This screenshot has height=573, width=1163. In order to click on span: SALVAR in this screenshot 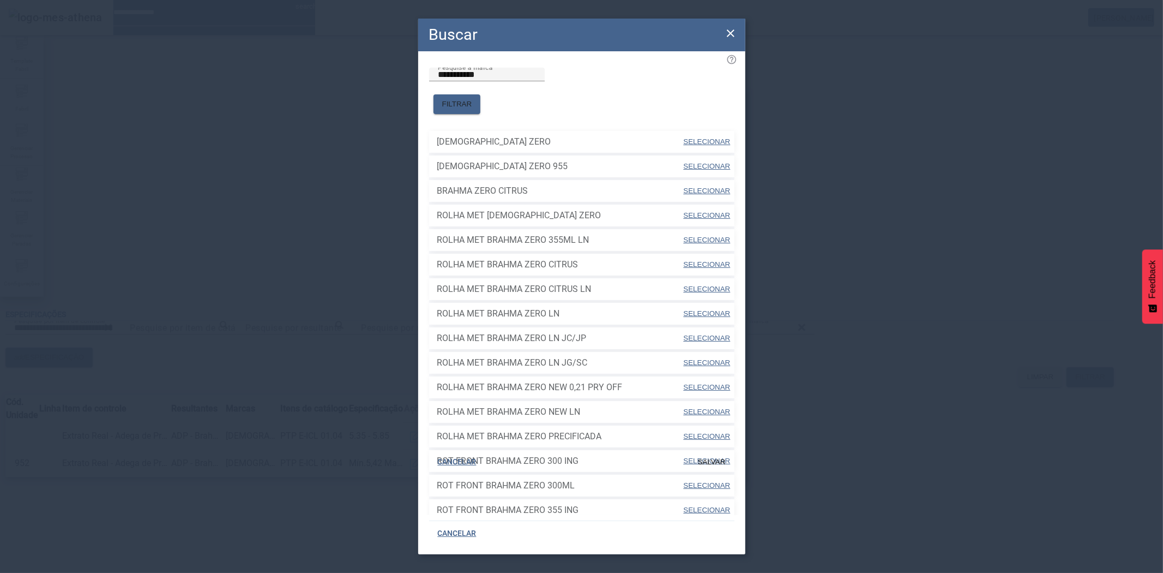, I will do `click(712, 462)`.